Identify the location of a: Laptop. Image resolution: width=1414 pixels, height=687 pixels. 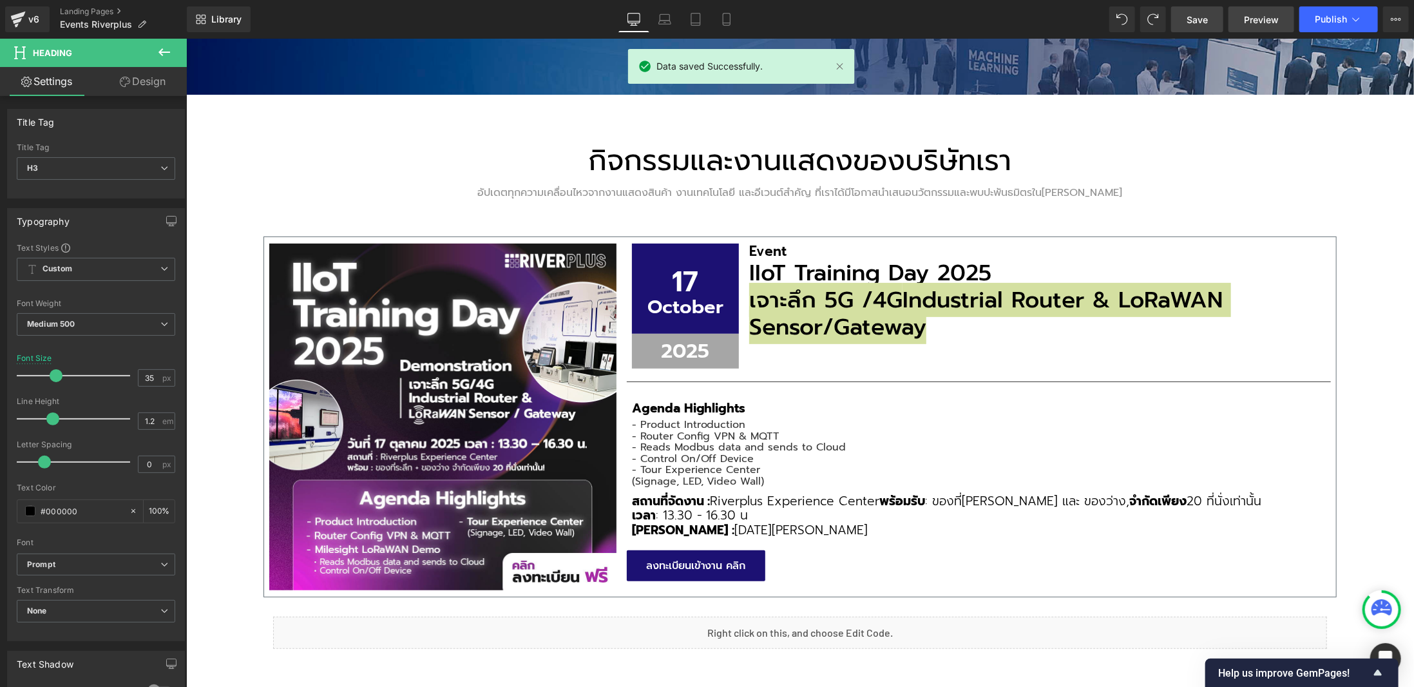
(665, 19).